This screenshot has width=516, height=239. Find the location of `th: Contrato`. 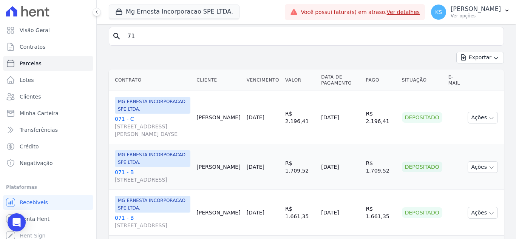

th: Contrato is located at coordinates (151, 80).